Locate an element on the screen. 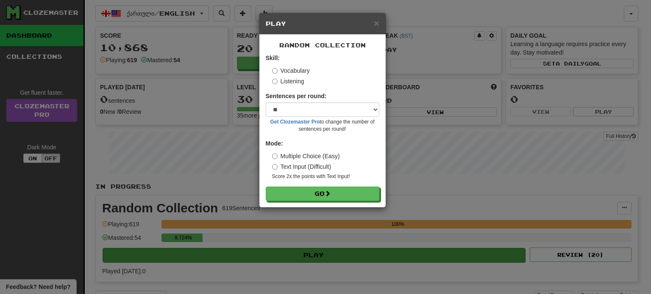 The width and height of the screenshot is (651, 294). input: Listening is located at coordinates (275, 81).